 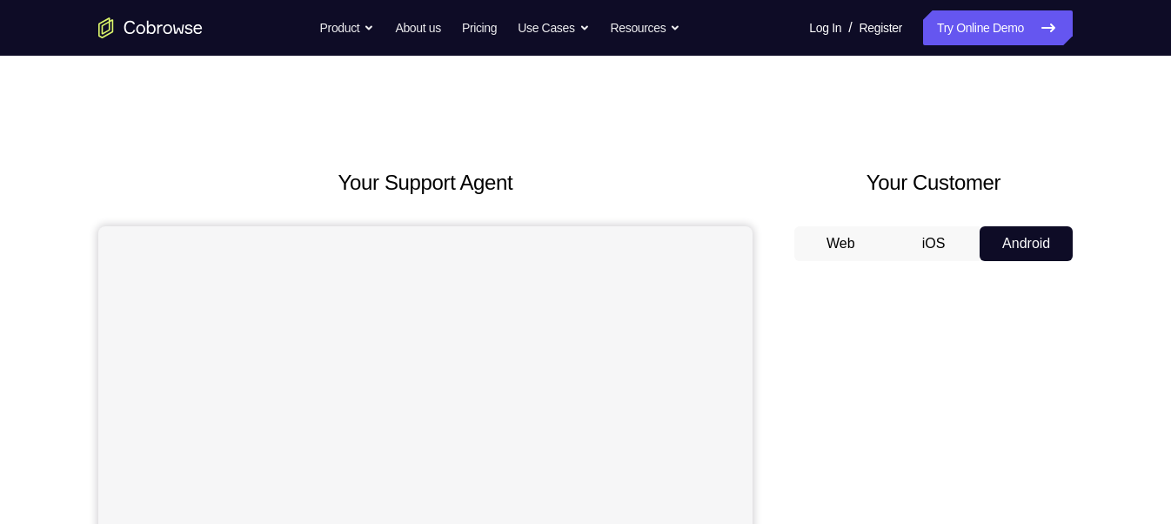 I want to click on button: Resources, so click(x=646, y=28).